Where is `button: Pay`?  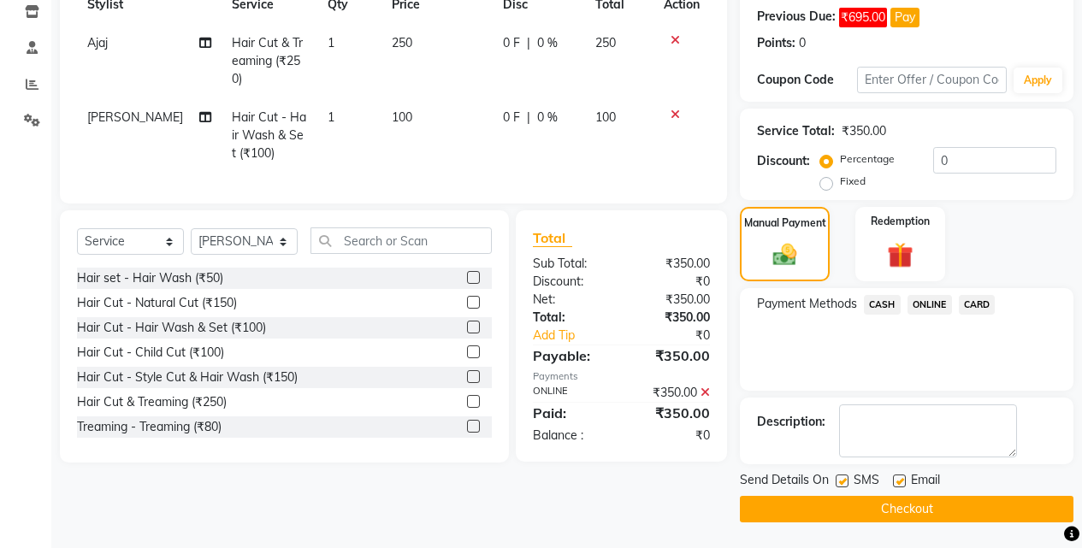
button: Pay is located at coordinates (905, 17).